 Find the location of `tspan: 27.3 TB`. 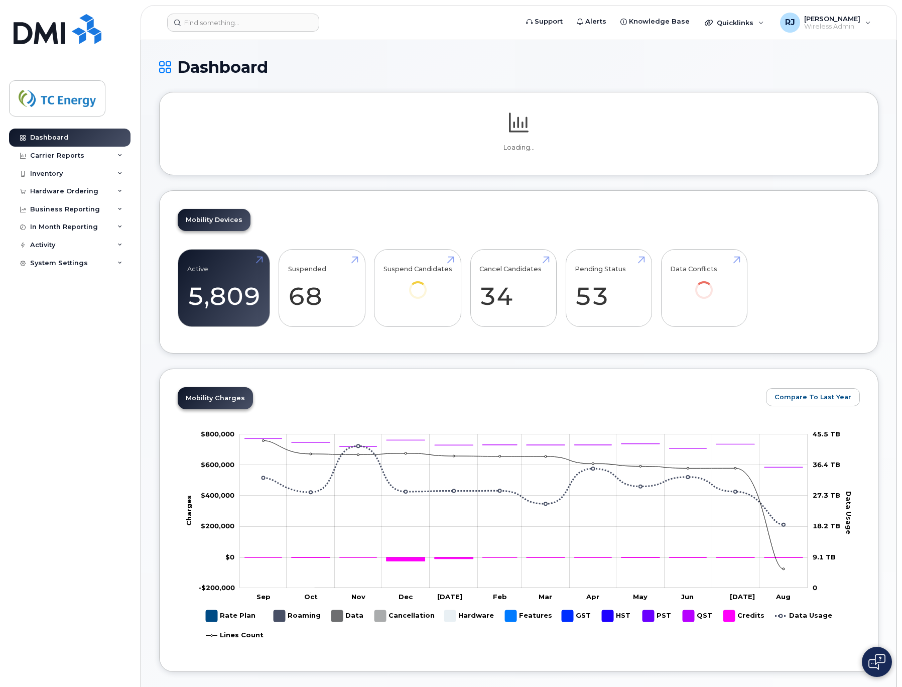

tspan: 27.3 TB is located at coordinates (826, 495).